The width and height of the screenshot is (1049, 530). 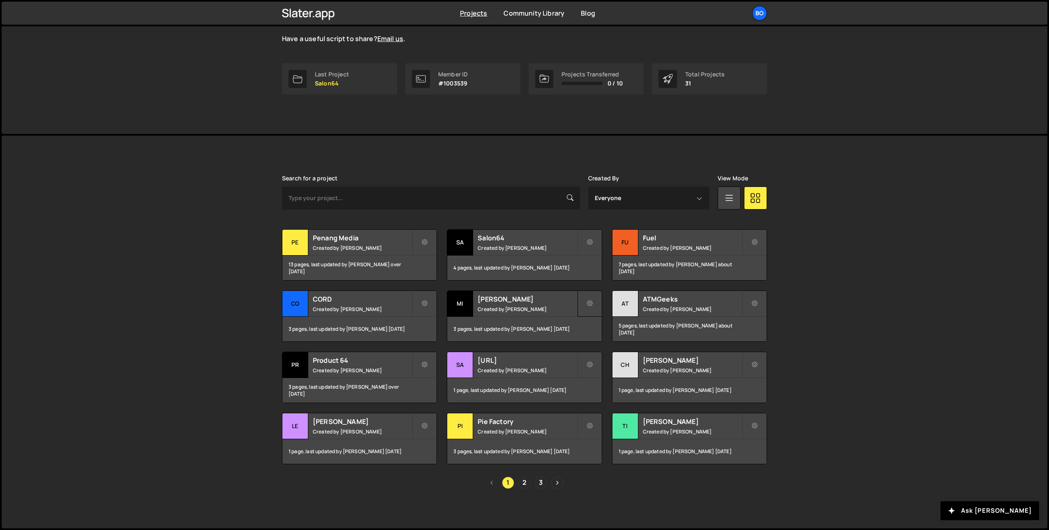 What do you see at coordinates (453, 74) in the screenshot?
I see `div: Member ID` at bounding box center [453, 74].